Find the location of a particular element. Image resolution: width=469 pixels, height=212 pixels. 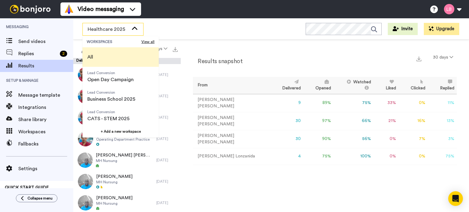

img: ed238a8f-a182-4f34-be44-1da8c8d0e927-thumb.jpg is located at coordinates (85, 139).